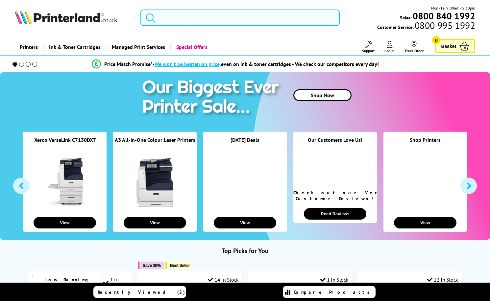 The image size is (490, 301). What do you see at coordinates (141, 292) in the screenshot?
I see `span: Recently Viewed (5)` at bounding box center [141, 292].